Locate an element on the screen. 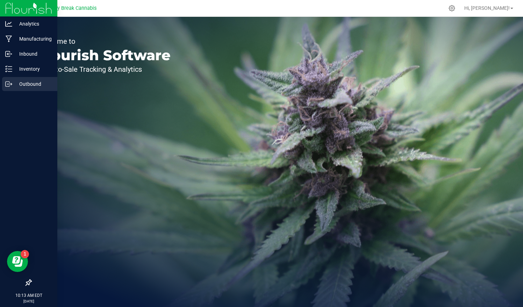  inline-svg: Outbound is located at coordinates (9, 84).